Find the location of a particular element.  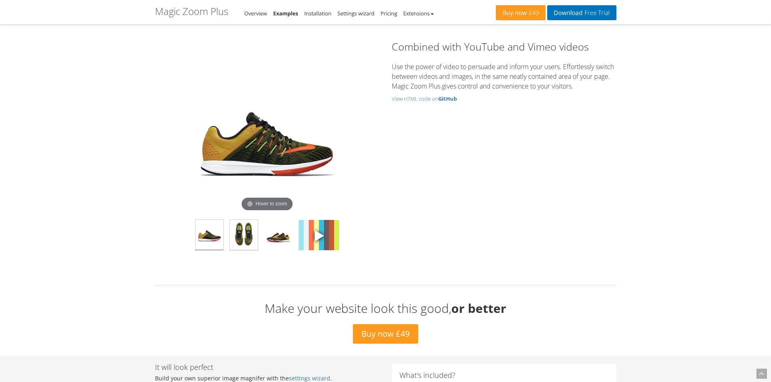

small: View HTML code on is located at coordinates (504, 99).